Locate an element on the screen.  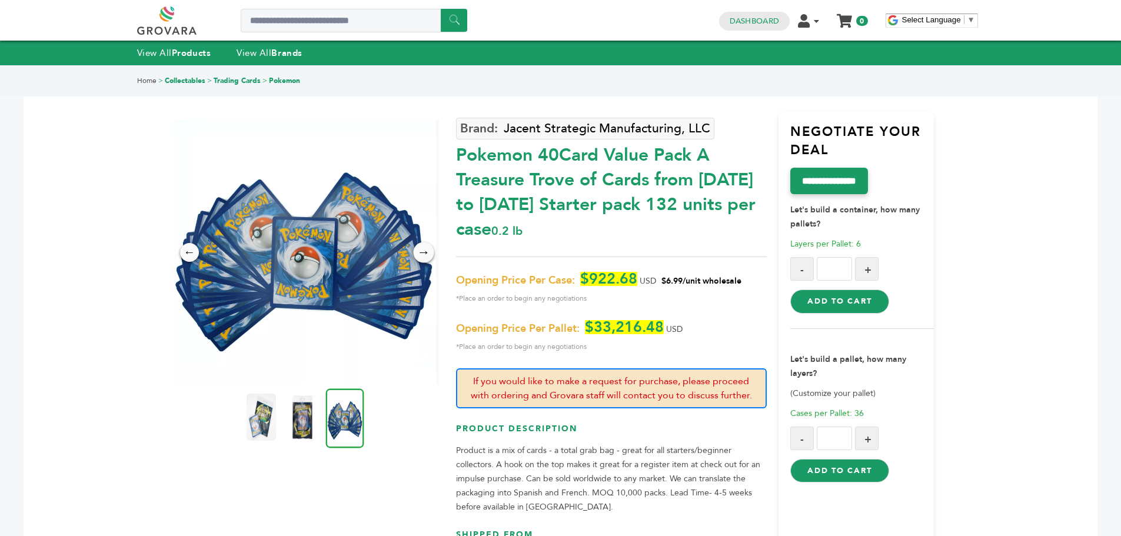
h3: Product Description is located at coordinates (611, 433).